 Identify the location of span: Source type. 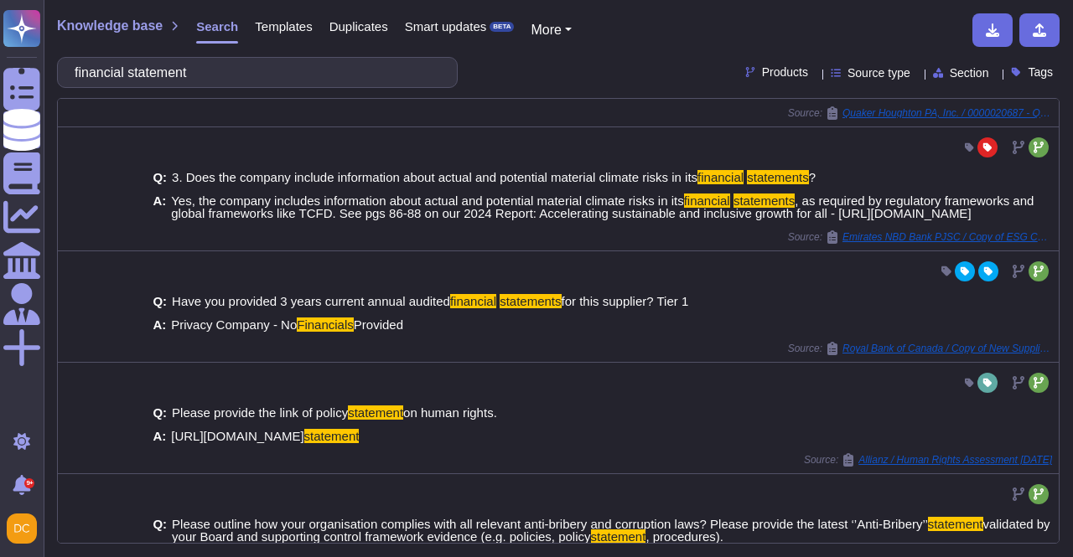
(878, 73).